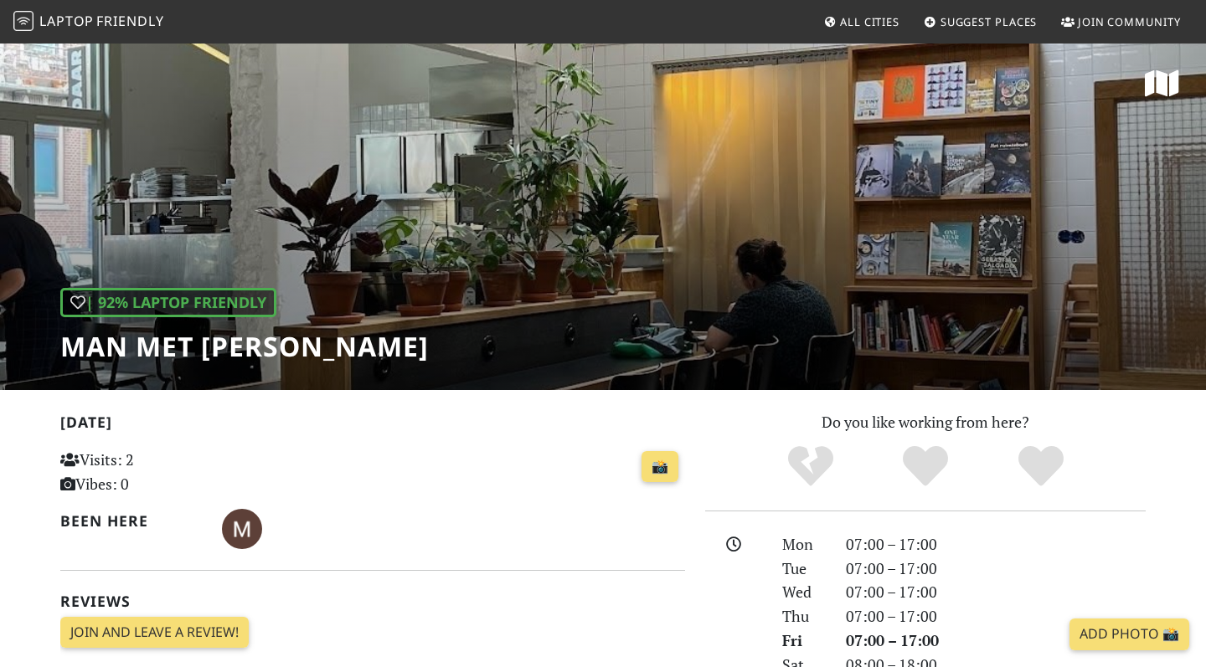 This screenshot has height=667, width=1206. I want to click on span: Suggest Places, so click(989, 22).